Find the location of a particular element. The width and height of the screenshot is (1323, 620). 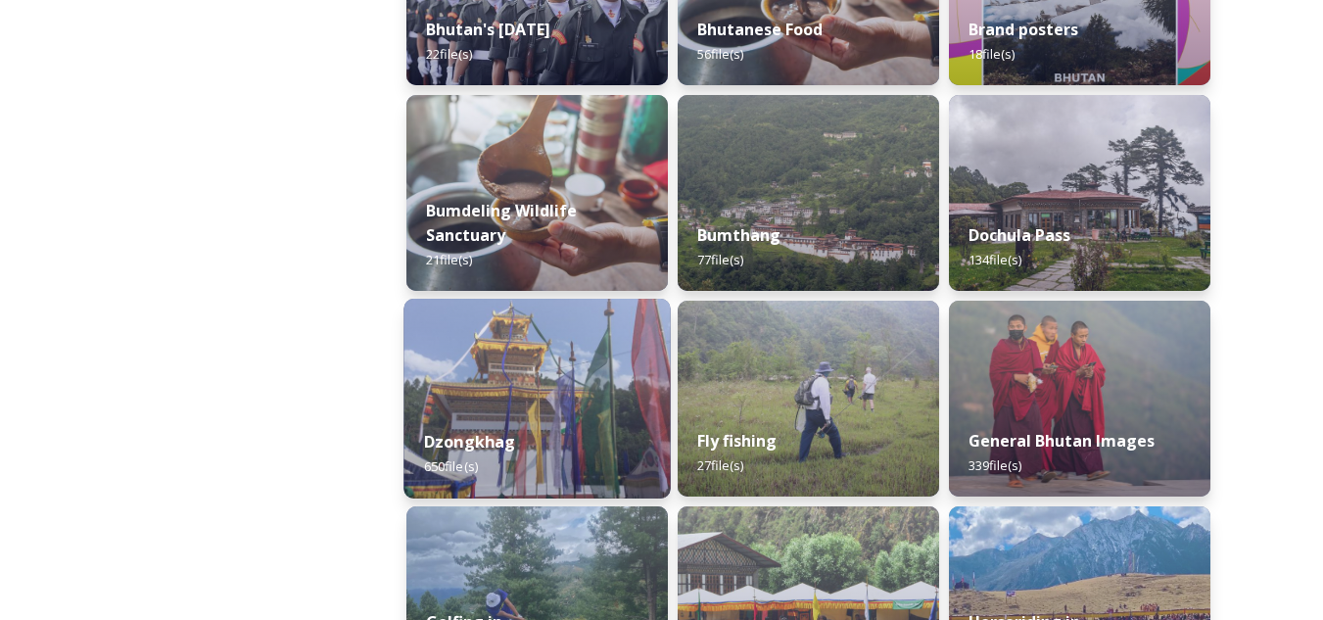

strong: Brand posters is located at coordinates (1023, 29).